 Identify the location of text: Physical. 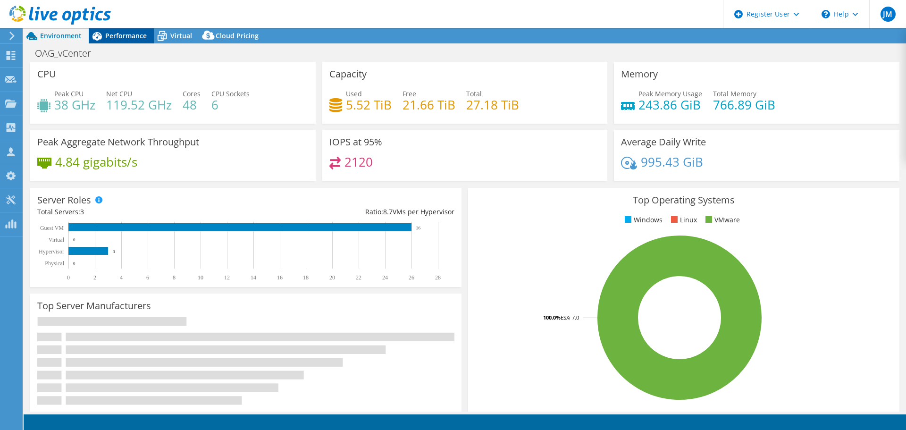
(54, 263).